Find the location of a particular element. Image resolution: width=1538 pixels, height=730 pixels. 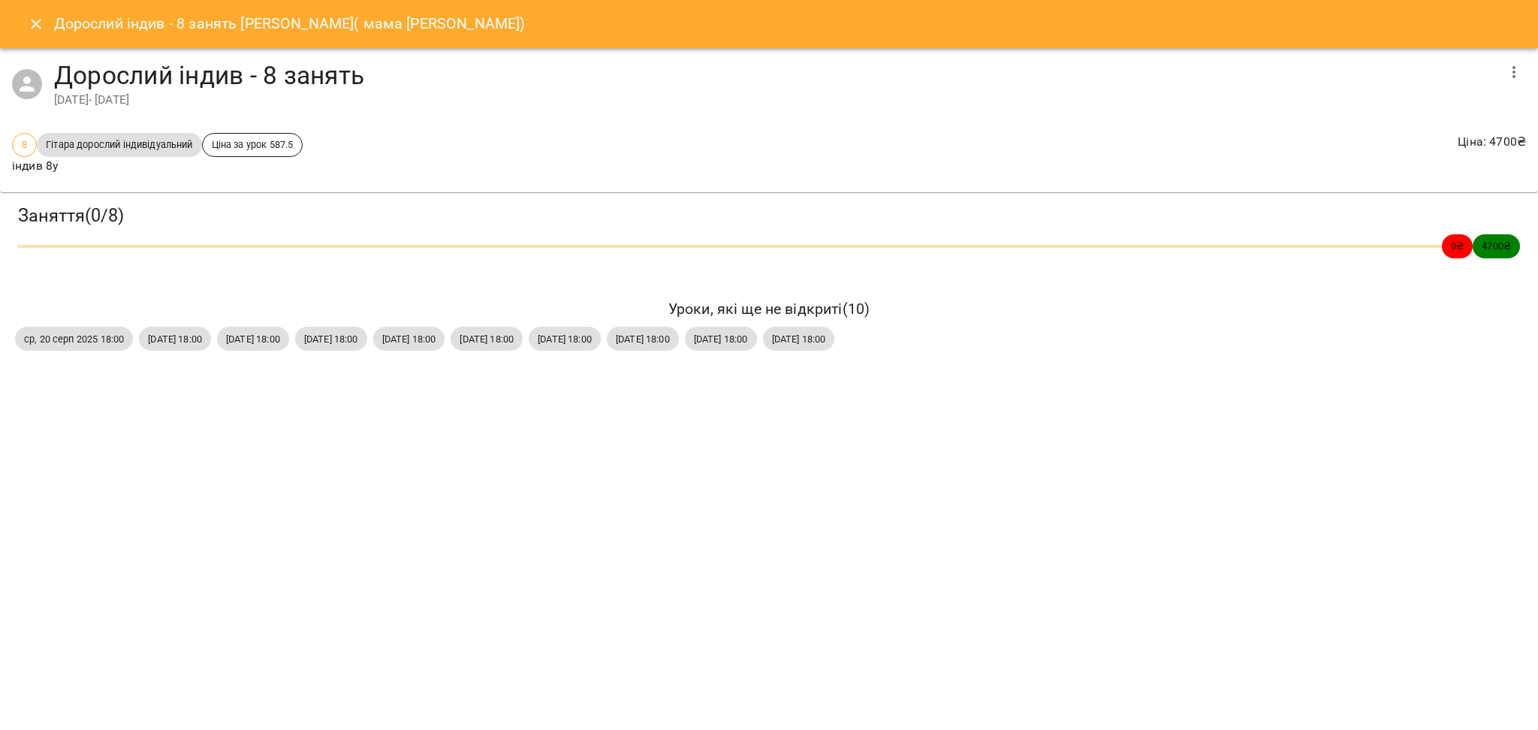

button: Close is located at coordinates (36, 24).